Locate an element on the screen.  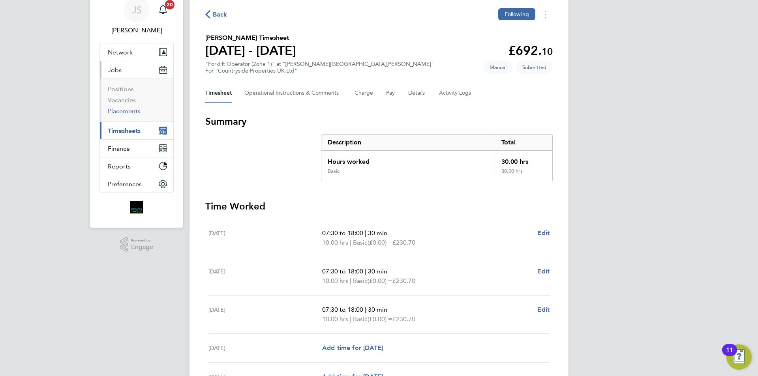
button: Operational Instructions & Comments is located at coordinates (293, 93).